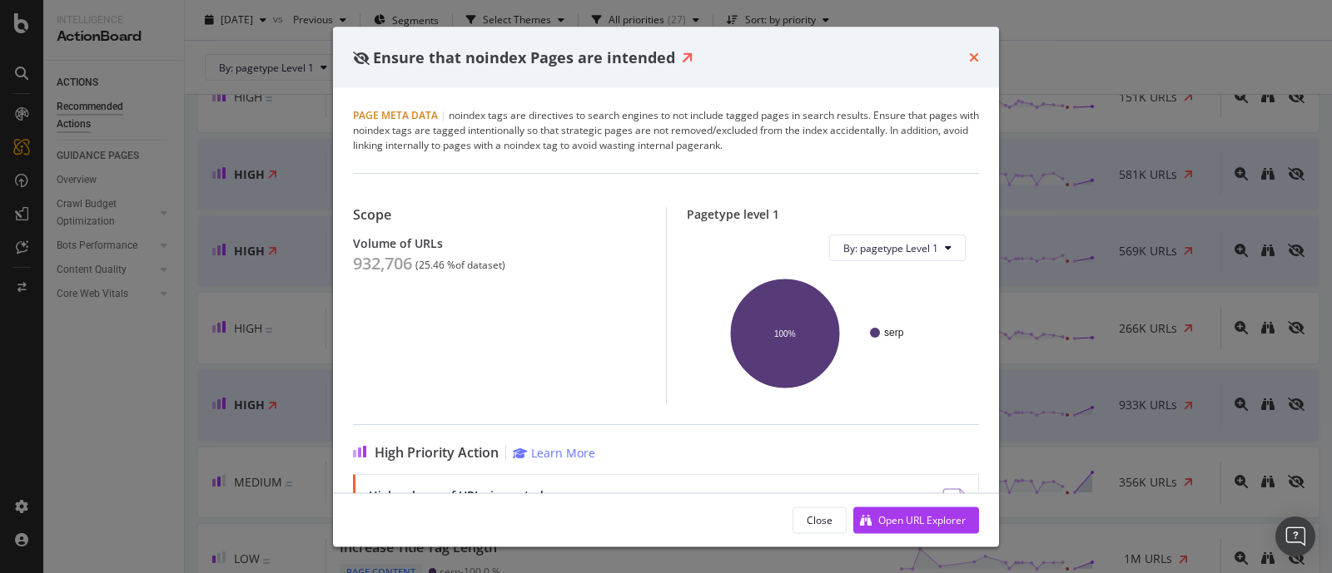 This screenshot has width=1332, height=573. I want to click on div: ( 25.46 % of dataset ), so click(460, 266).